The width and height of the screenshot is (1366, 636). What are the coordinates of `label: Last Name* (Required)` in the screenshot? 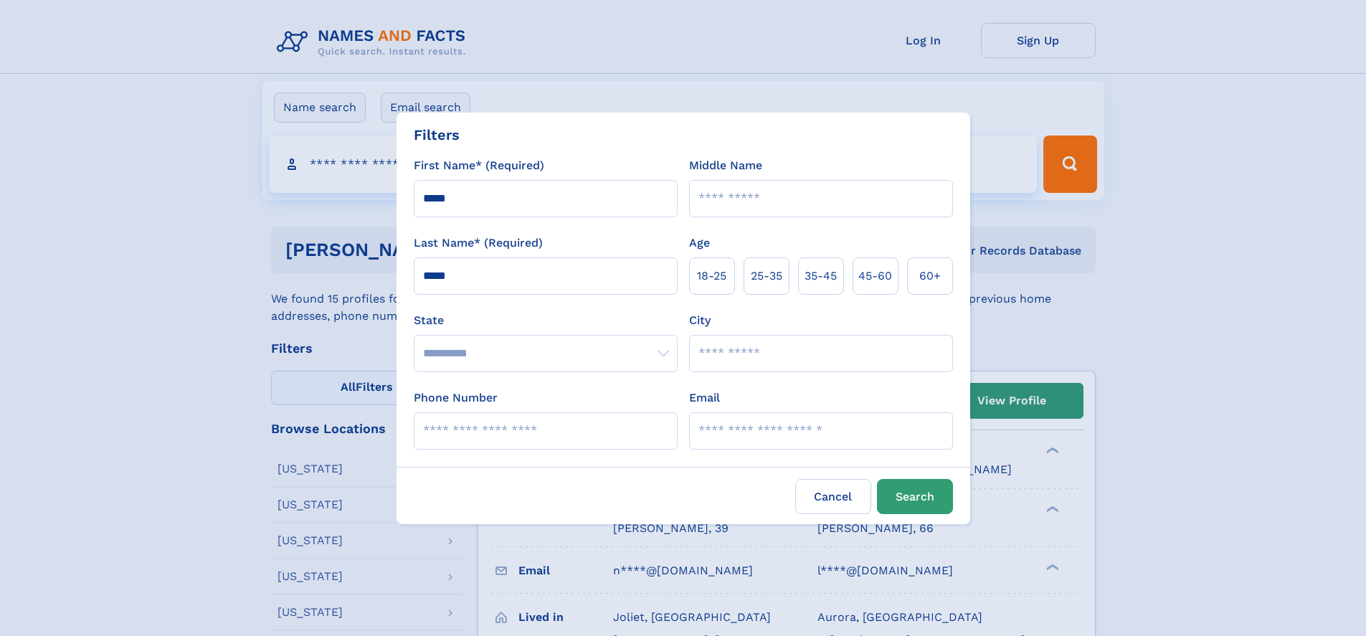 It's located at (478, 243).